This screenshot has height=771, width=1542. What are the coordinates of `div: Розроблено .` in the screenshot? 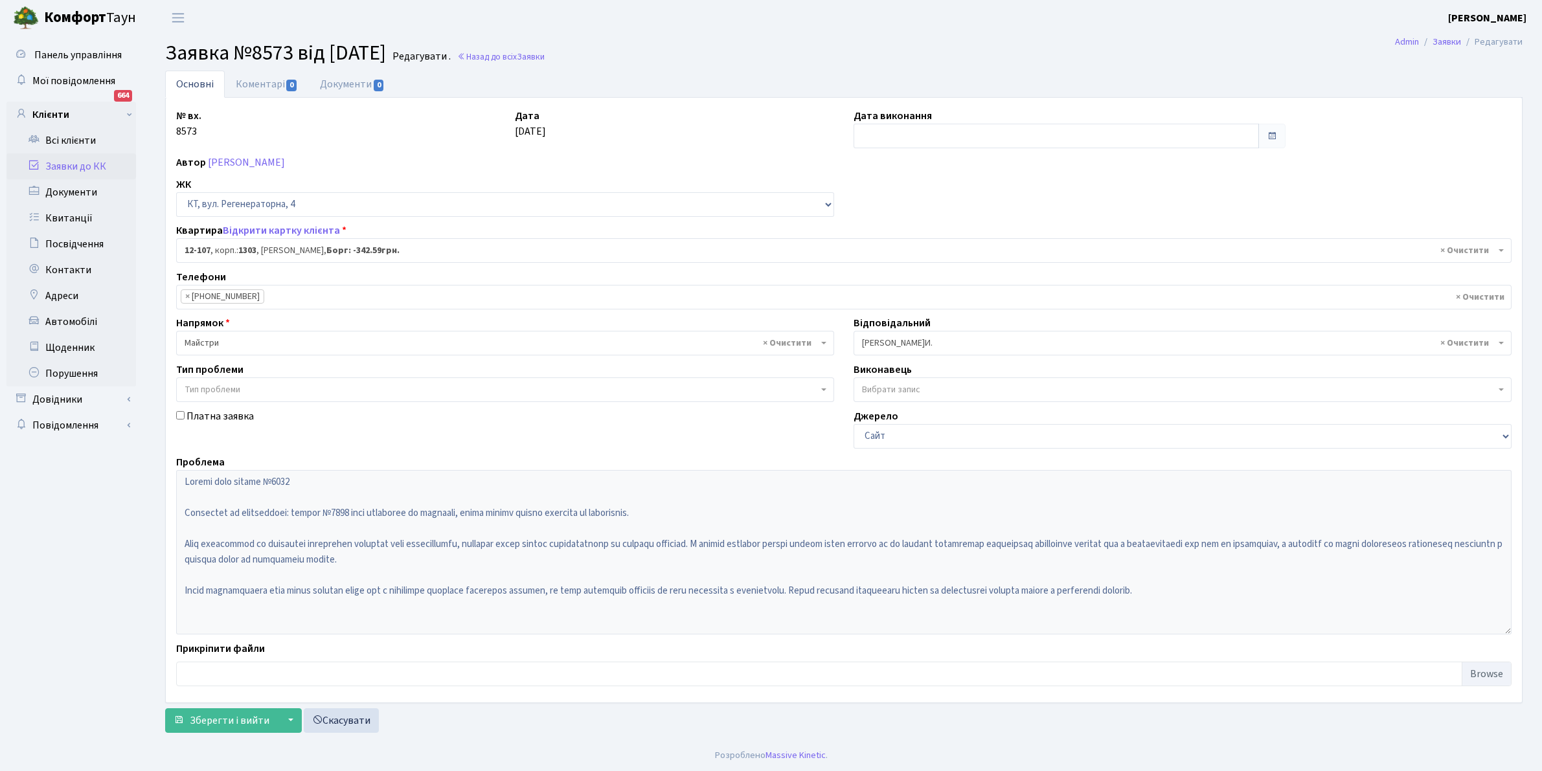 It's located at (771, 756).